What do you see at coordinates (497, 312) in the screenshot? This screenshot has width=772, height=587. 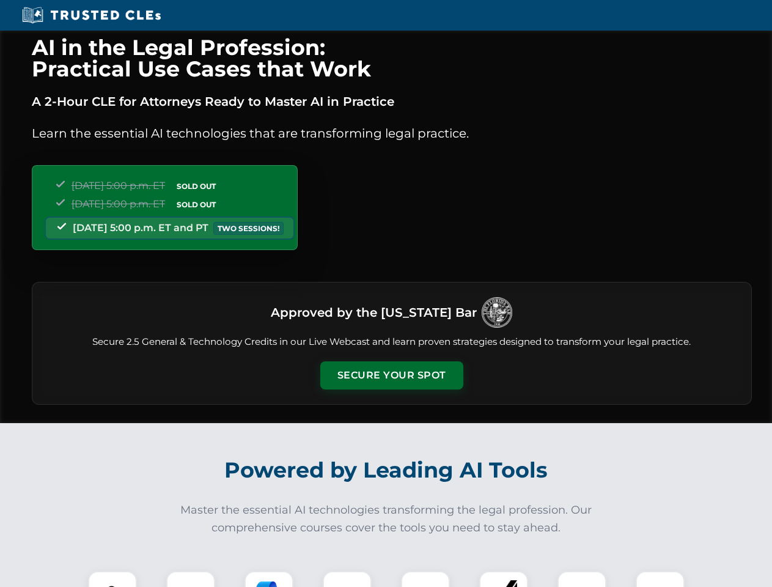 I see `img: Logo` at bounding box center [497, 312].